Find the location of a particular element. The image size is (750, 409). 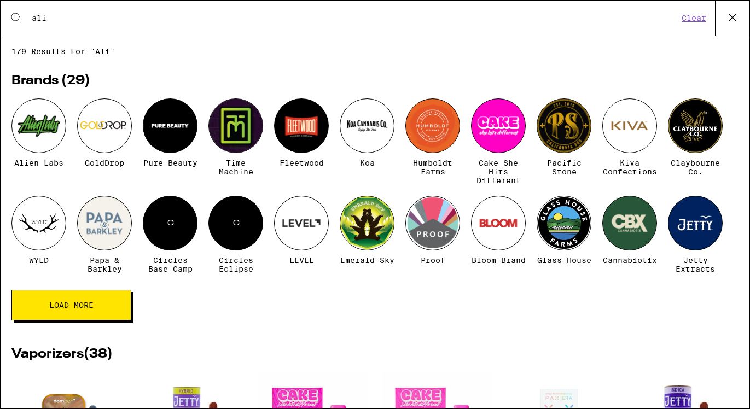

span: Time Machine is located at coordinates (236, 167).